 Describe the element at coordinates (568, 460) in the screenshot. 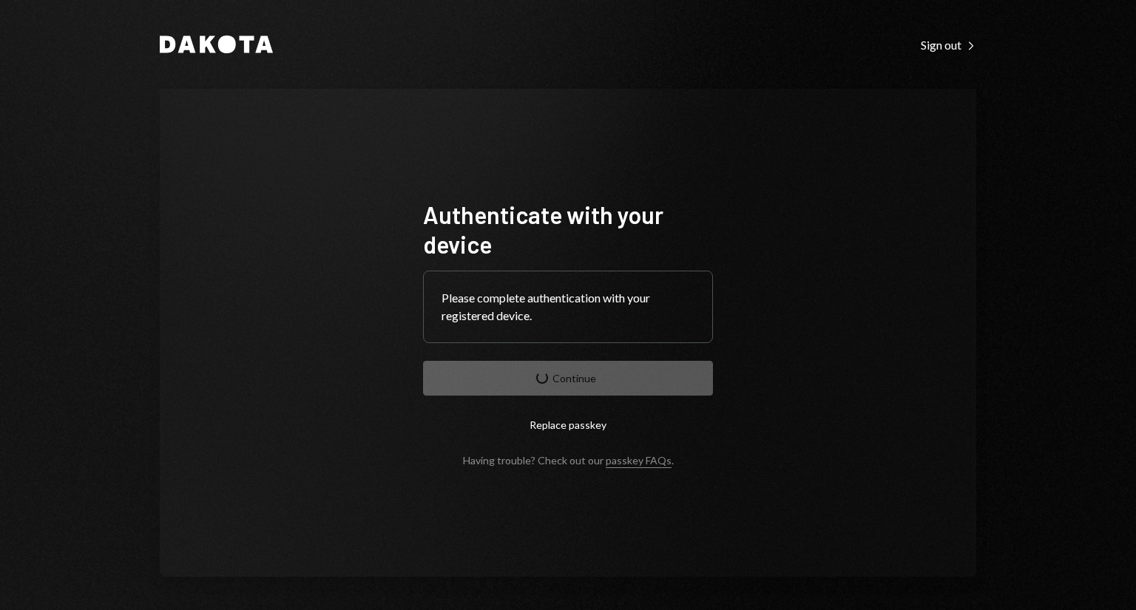

I see `div: Having trouble? Check out our .` at that location.